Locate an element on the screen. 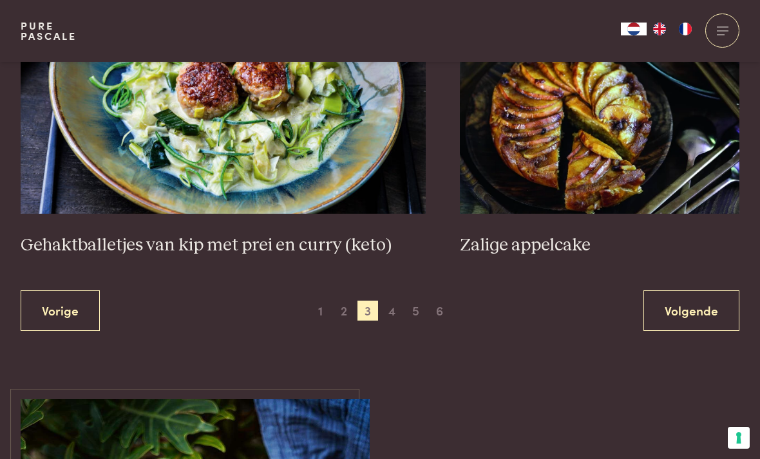 The image size is (760, 459). h3: Zalige appelcake is located at coordinates (600, 246).